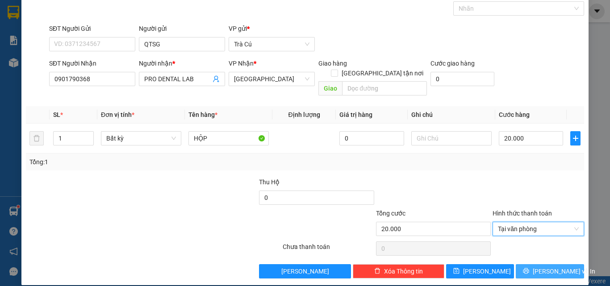 The image size is (610, 286). I want to click on div: SĐT Người Gửi, so click(92, 29).